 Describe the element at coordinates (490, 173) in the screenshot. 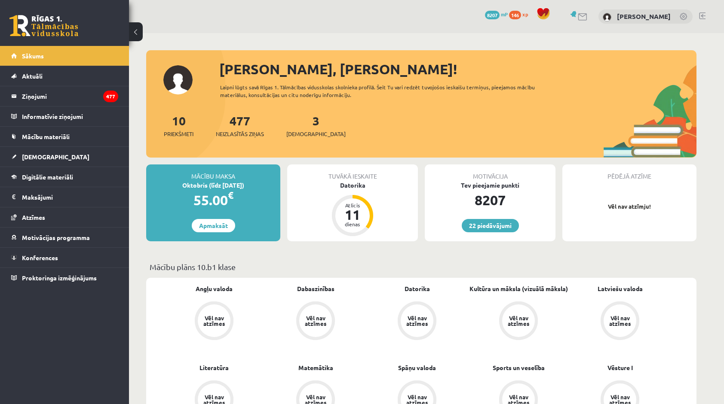

I see `div: Motivācija` at that location.